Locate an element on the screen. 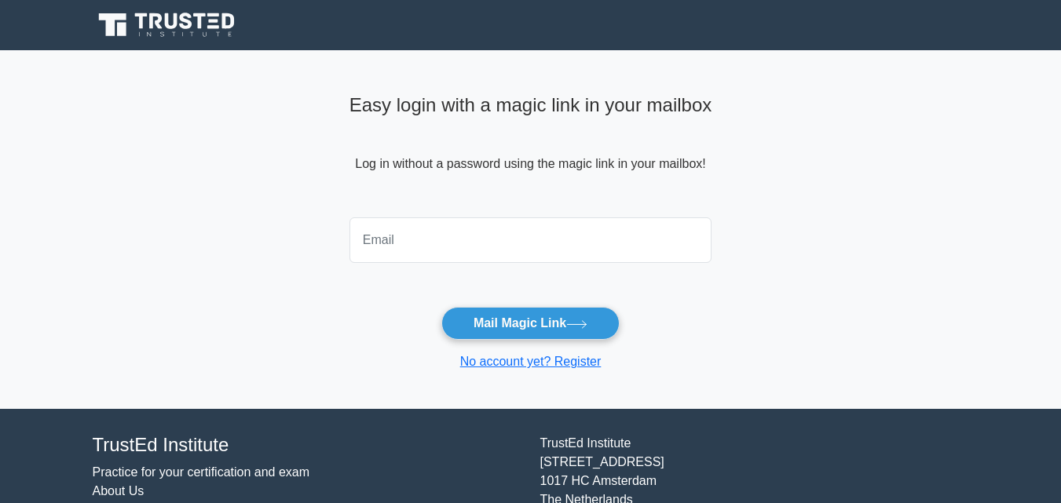  a: Practice for your certification and exam is located at coordinates (201, 472).